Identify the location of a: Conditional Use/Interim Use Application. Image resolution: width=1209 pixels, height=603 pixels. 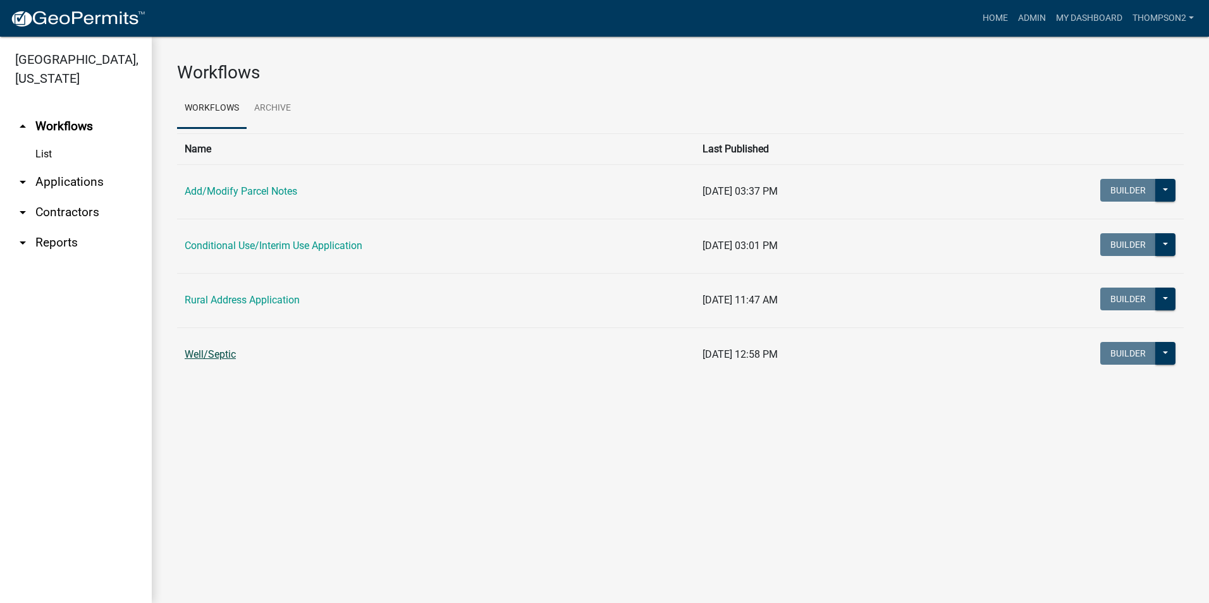
(273, 245).